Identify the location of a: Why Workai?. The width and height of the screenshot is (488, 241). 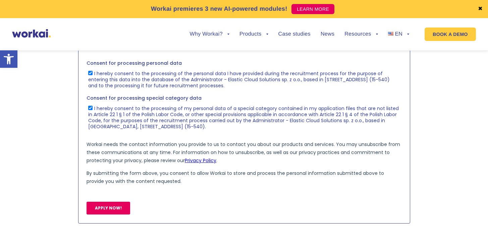
(210, 34).